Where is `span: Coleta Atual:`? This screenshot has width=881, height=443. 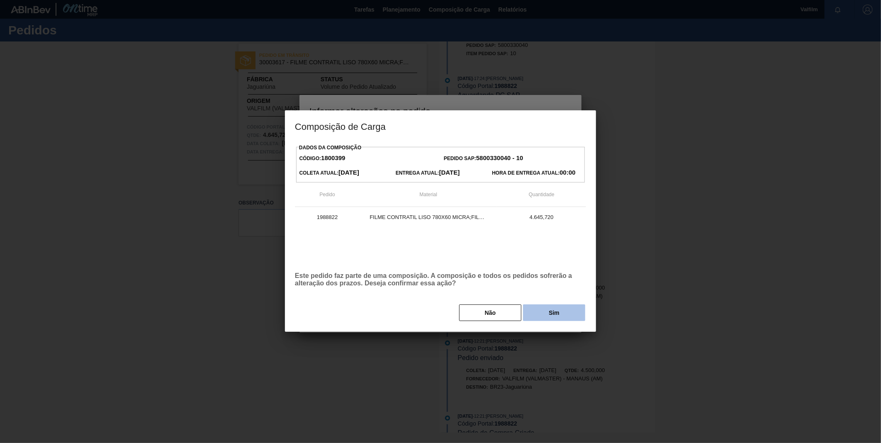 span: Coleta Atual: is located at coordinates (329, 173).